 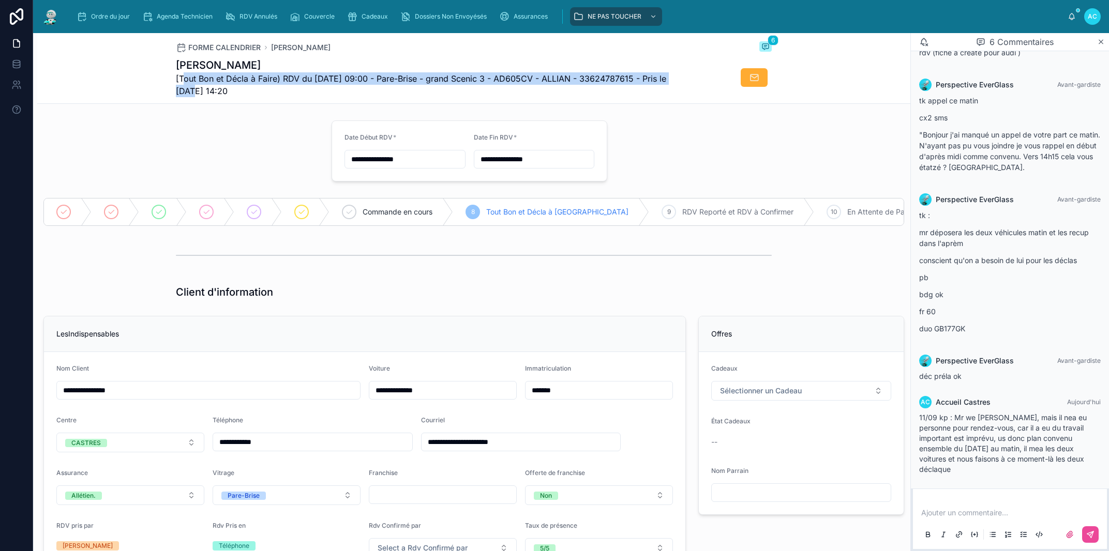 What do you see at coordinates (397, 212) in the screenshot?
I see `span: Commande en cours` at bounding box center [397, 212].